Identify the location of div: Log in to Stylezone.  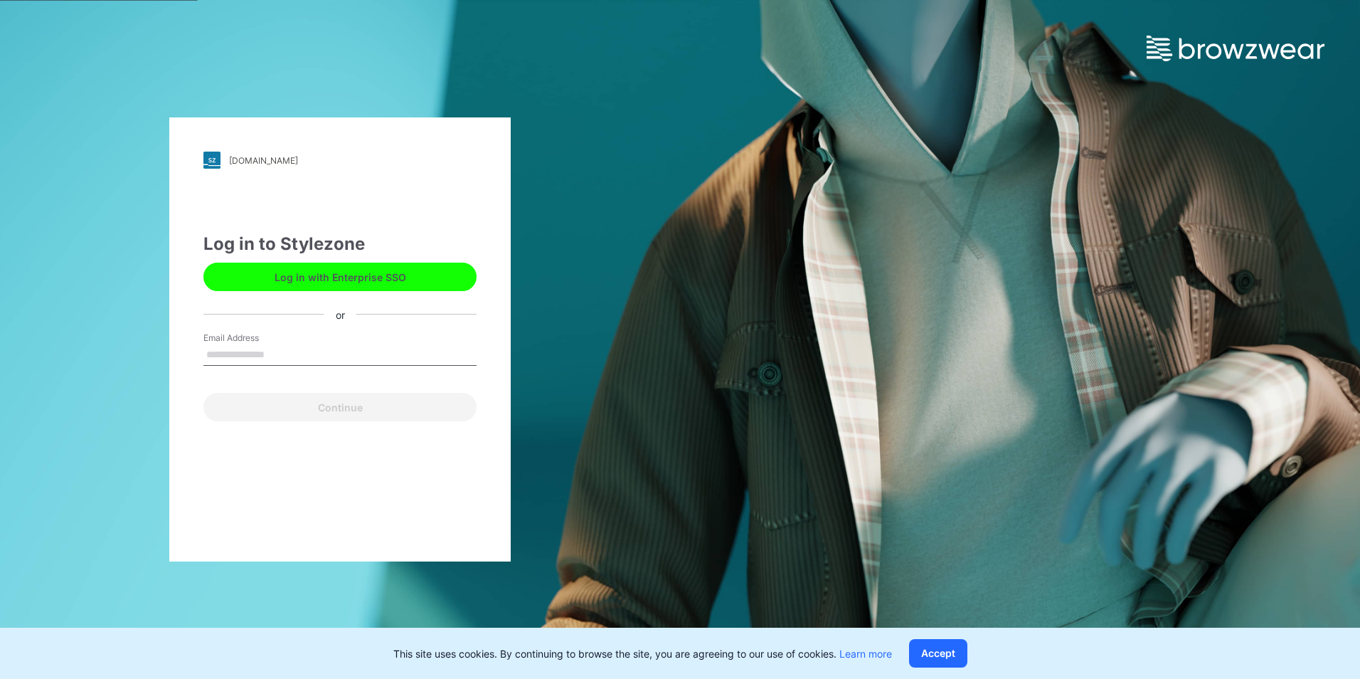
(340, 244).